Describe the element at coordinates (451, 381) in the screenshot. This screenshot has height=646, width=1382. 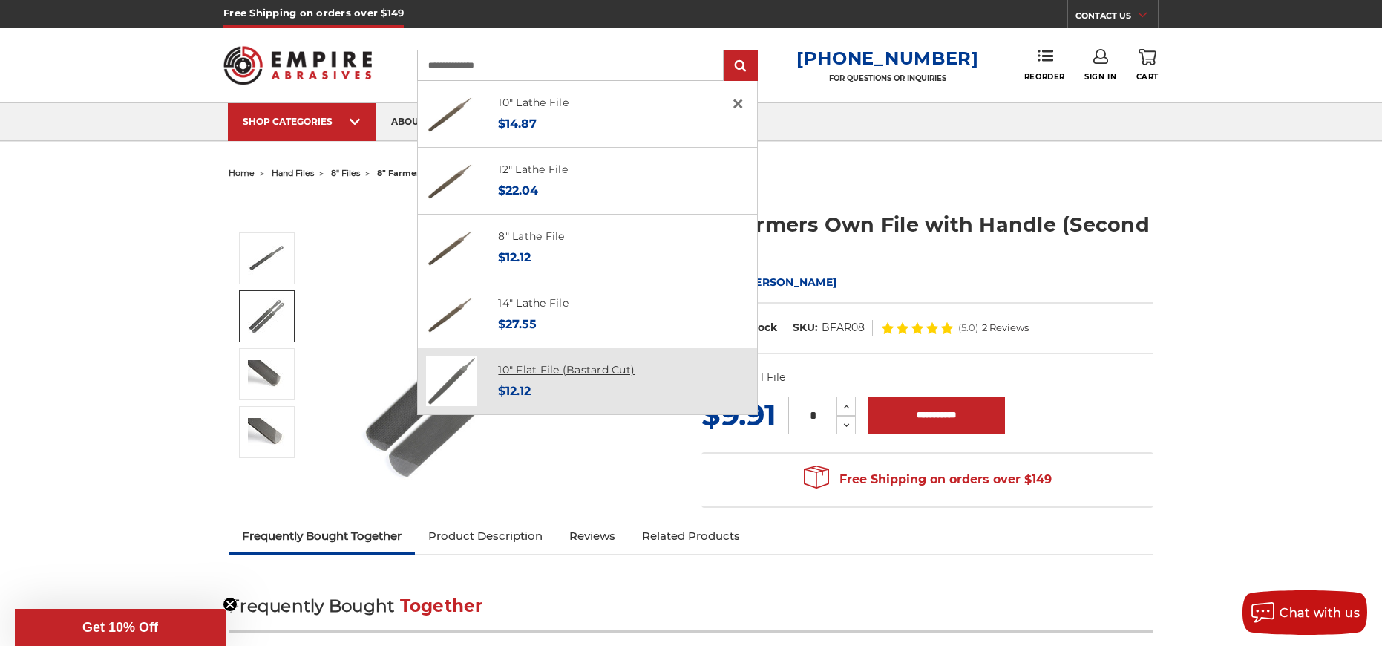
I see `img: 10" Flat Bastard File` at that location.